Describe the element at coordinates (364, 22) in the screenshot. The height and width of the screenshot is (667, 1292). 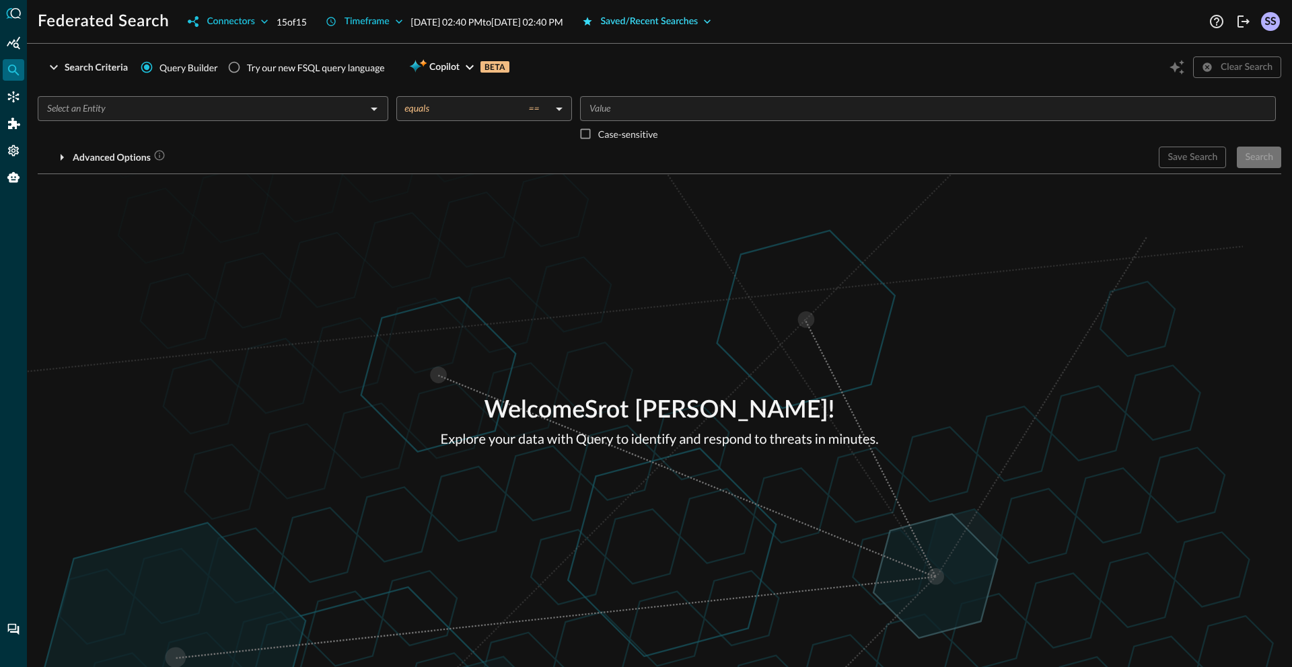
I see `button: Timeframe` at that location.